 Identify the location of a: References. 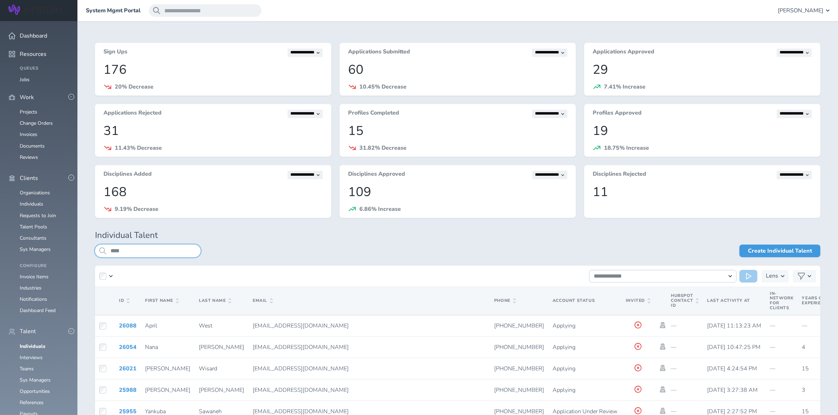
(32, 403).